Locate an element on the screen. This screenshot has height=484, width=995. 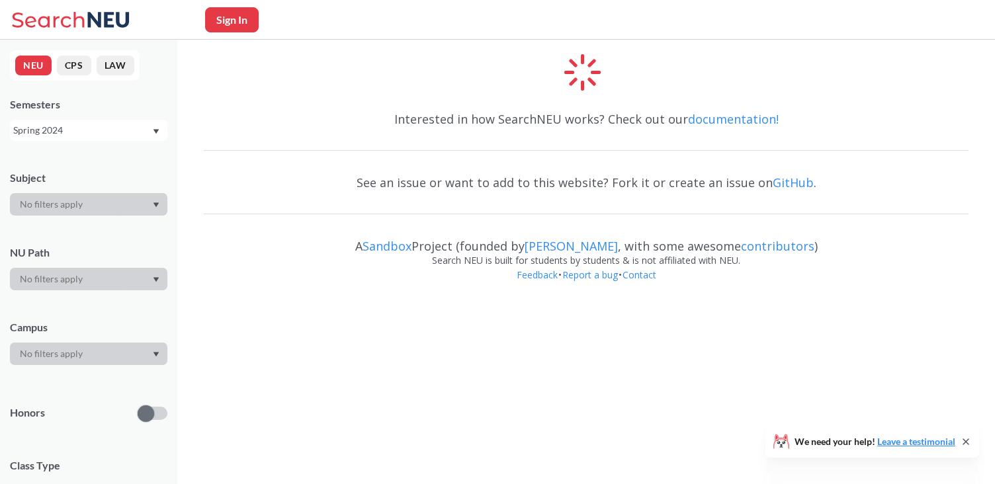
a: Leave a testimonial is located at coordinates (916, 441).